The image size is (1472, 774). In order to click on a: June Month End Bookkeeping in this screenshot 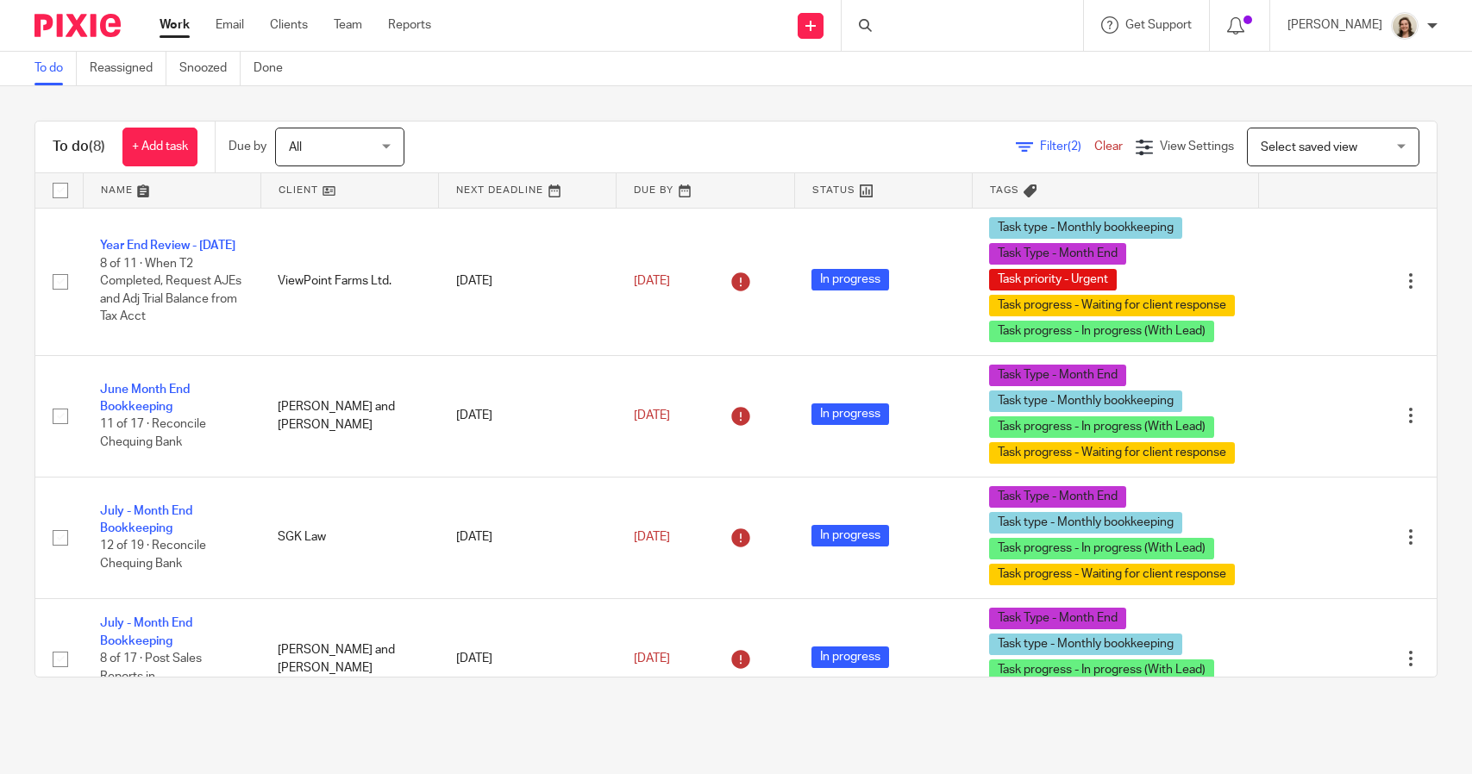, I will do `click(145, 398)`.